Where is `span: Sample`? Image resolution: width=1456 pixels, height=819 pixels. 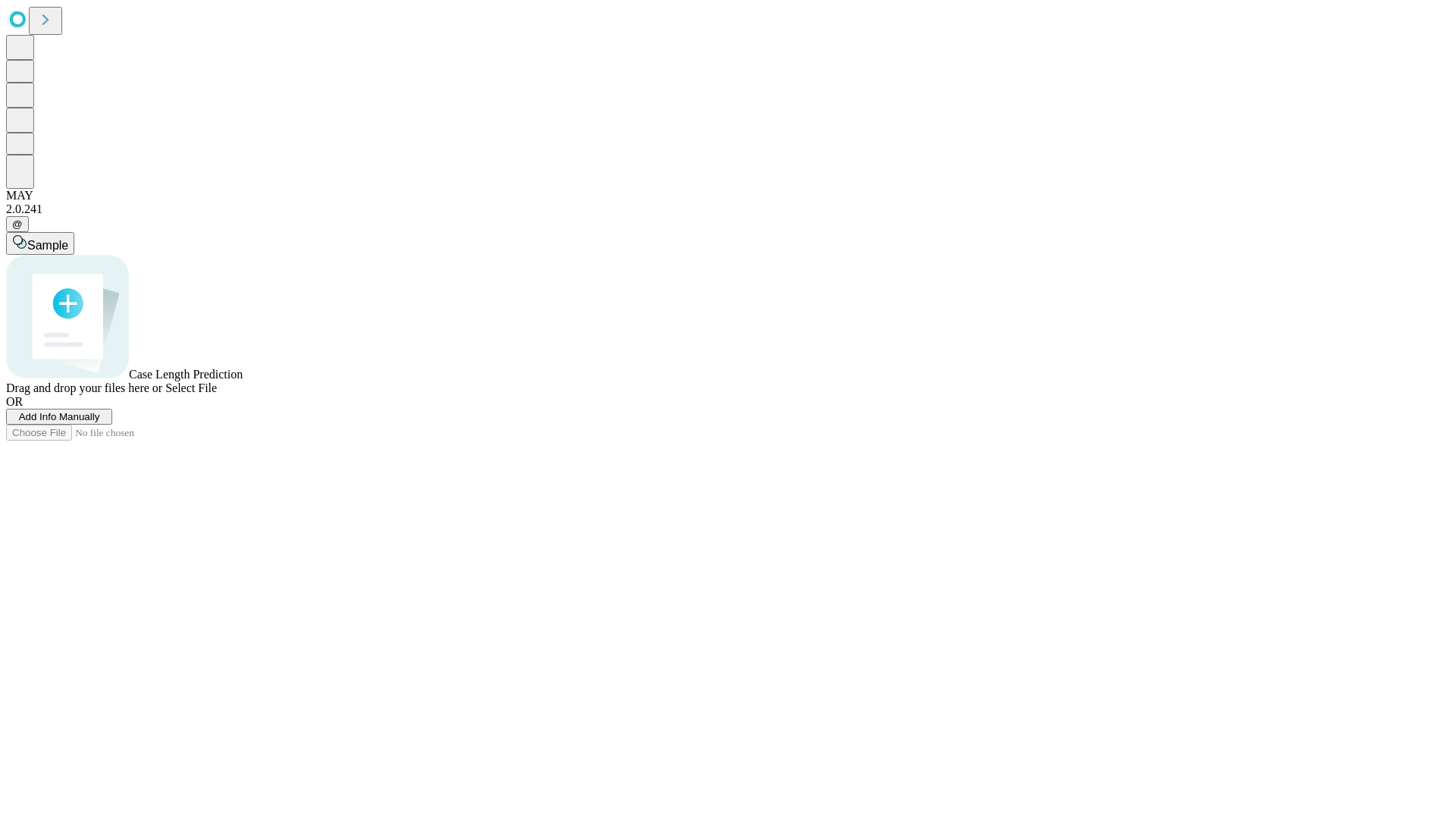 span: Sample is located at coordinates (48, 245).